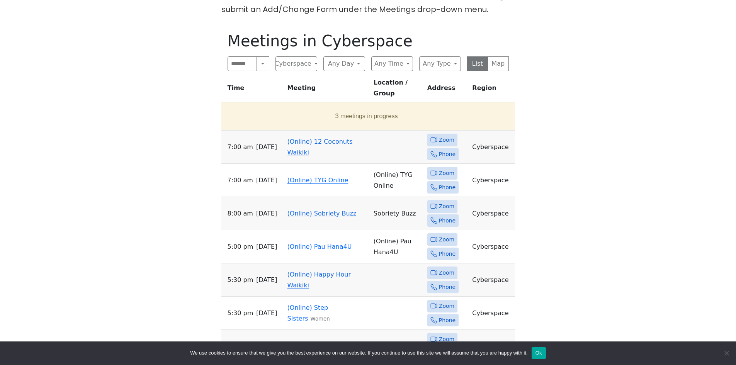 The width and height of the screenshot is (736, 365). I want to click on small: Women, so click(320, 319).